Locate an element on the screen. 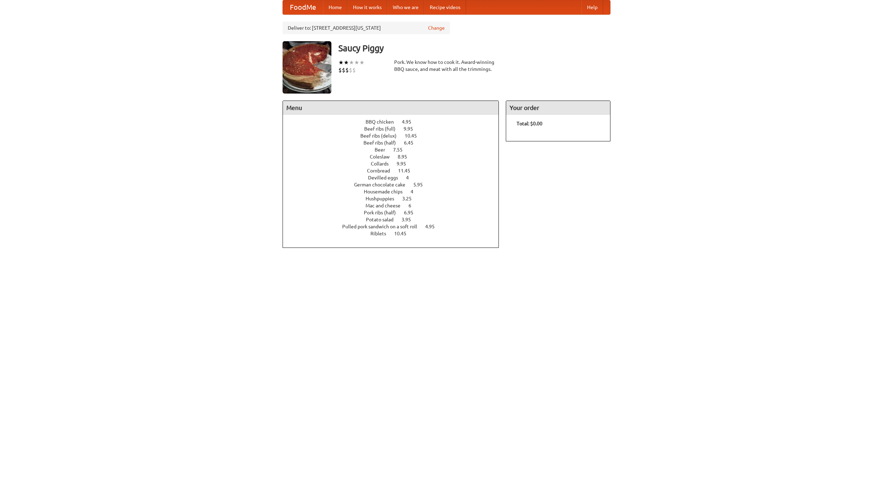 The height and width of the screenshot is (494, 893). a: Beef ribs (delux) 10.45 is located at coordinates (395, 136).